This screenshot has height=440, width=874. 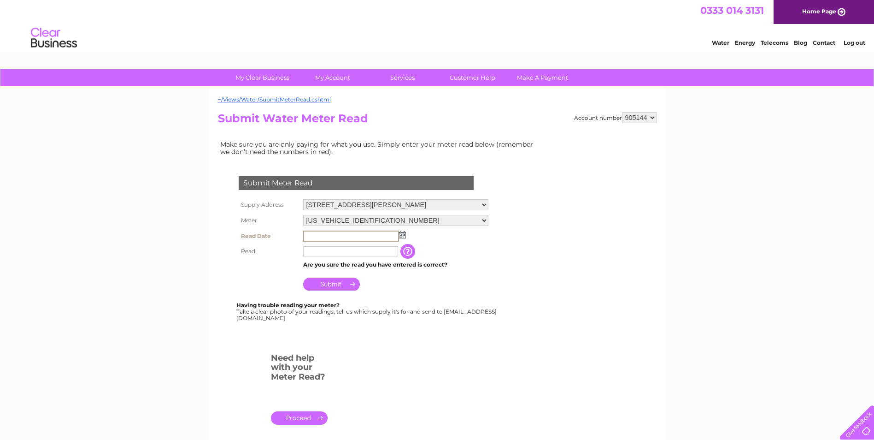 I want to click on a: Contact, so click(x=824, y=42).